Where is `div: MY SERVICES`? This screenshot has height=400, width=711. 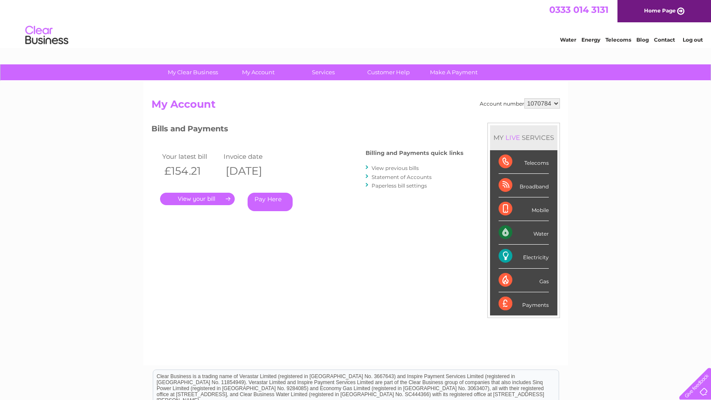 div: MY SERVICES is located at coordinates (523, 137).